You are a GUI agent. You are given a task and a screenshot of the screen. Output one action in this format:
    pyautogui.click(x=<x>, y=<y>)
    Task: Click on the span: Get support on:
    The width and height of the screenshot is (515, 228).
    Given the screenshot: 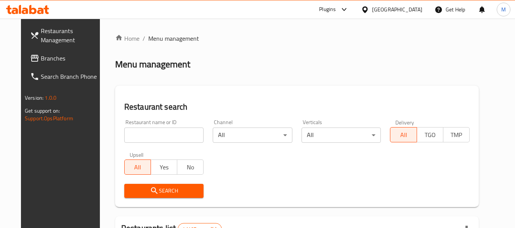 What is the action you would take?
    pyautogui.click(x=42, y=111)
    